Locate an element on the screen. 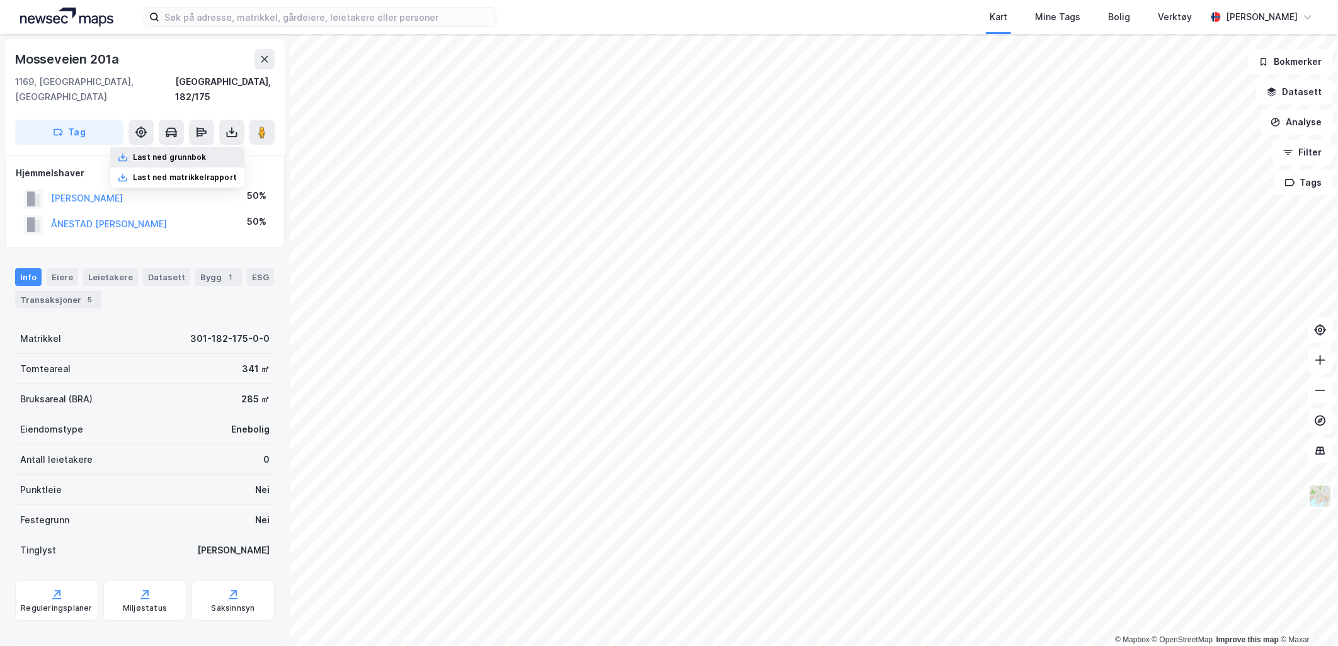  div: Miljøstatus is located at coordinates (145, 609).